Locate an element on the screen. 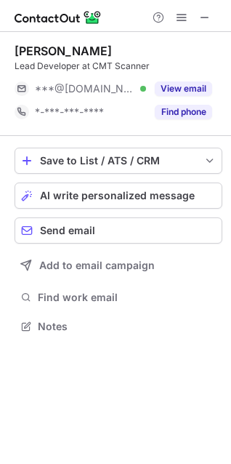 This screenshot has width=231, height=464. span: Add to email campaign is located at coordinates (97, 266).